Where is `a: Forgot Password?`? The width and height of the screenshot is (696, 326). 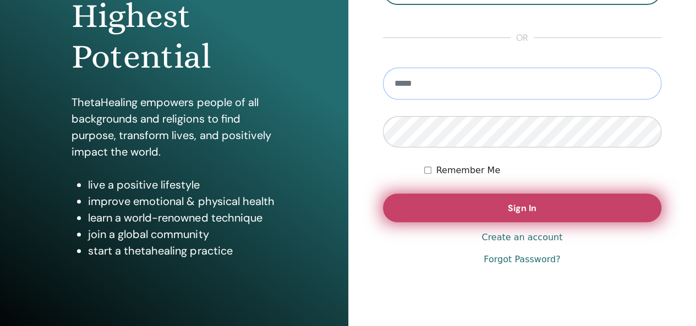
a: Forgot Password? is located at coordinates (521, 260).